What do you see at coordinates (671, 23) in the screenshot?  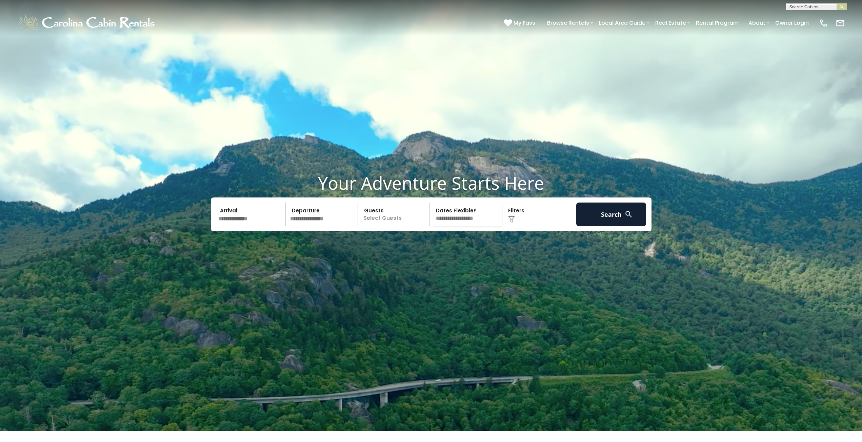 I see `a: Real Estate` at bounding box center [671, 23].